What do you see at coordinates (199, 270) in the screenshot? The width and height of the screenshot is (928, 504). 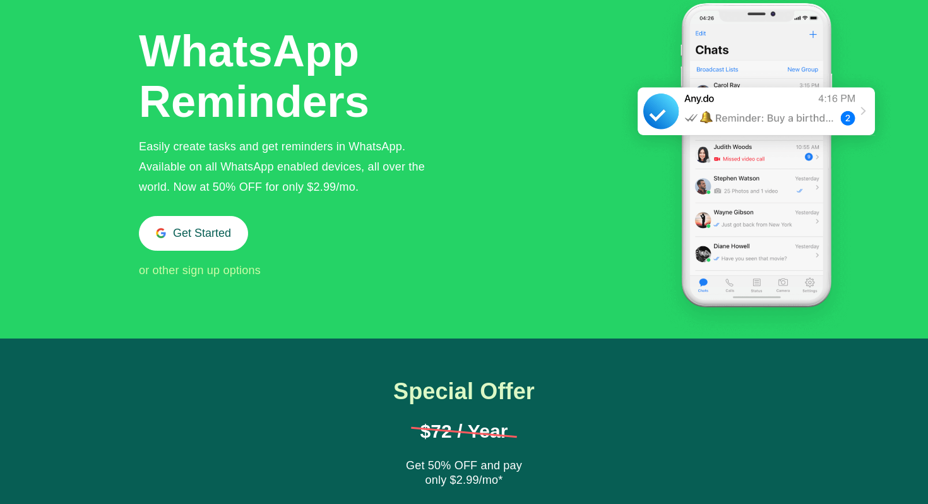 I see `span: or other sign up options` at bounding box center [199, 270].